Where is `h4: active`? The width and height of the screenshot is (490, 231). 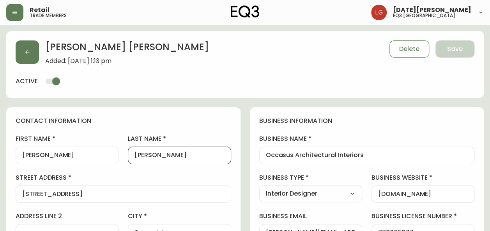 h4: active is located at coordinates (26, 81).